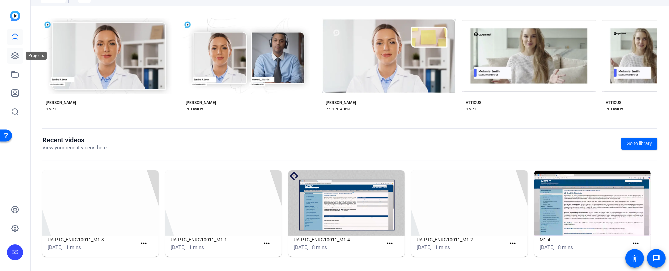 Image resolution: width=669 pixels, height=271 pixels. What do you see at coordinates (338, 109) in the screenshot?
I see `div: PRESENTATION` at bounding box center [338, 109].